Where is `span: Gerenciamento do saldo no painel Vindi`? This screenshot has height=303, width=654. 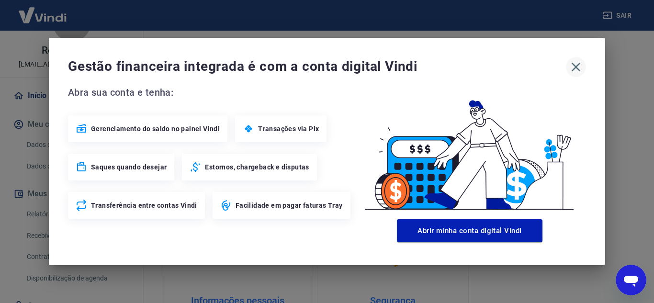 span: Gerenciamento do saldo no painel Vindi is located at coordinates (155, 129).